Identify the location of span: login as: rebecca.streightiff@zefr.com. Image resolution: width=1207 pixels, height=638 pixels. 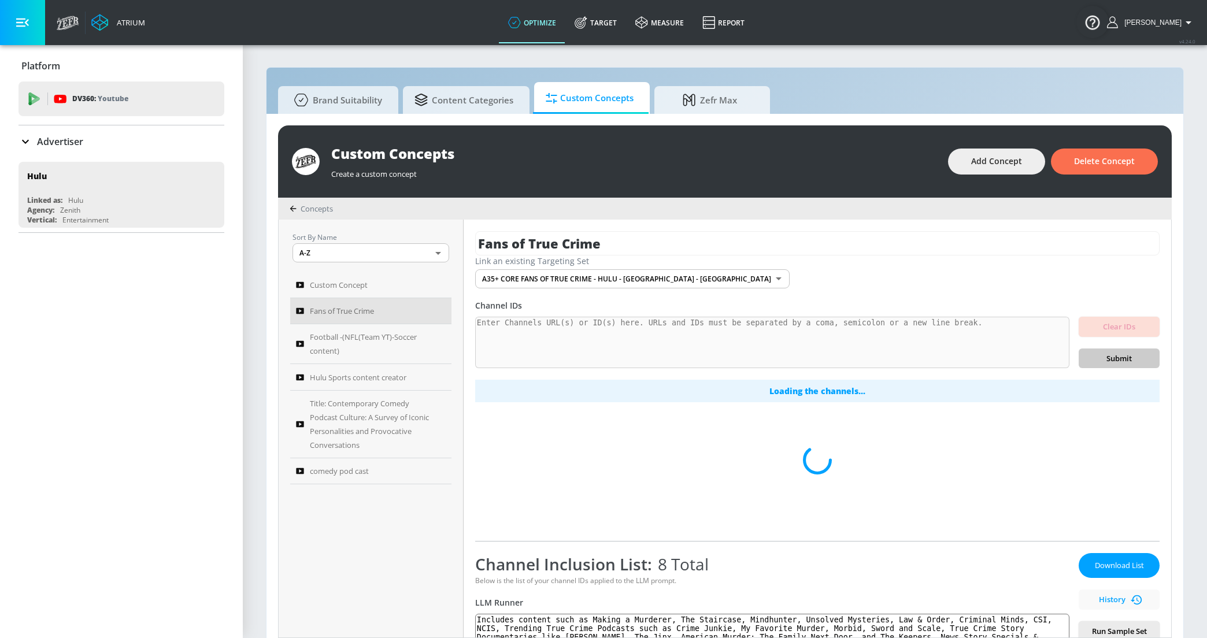
(1150, 23).